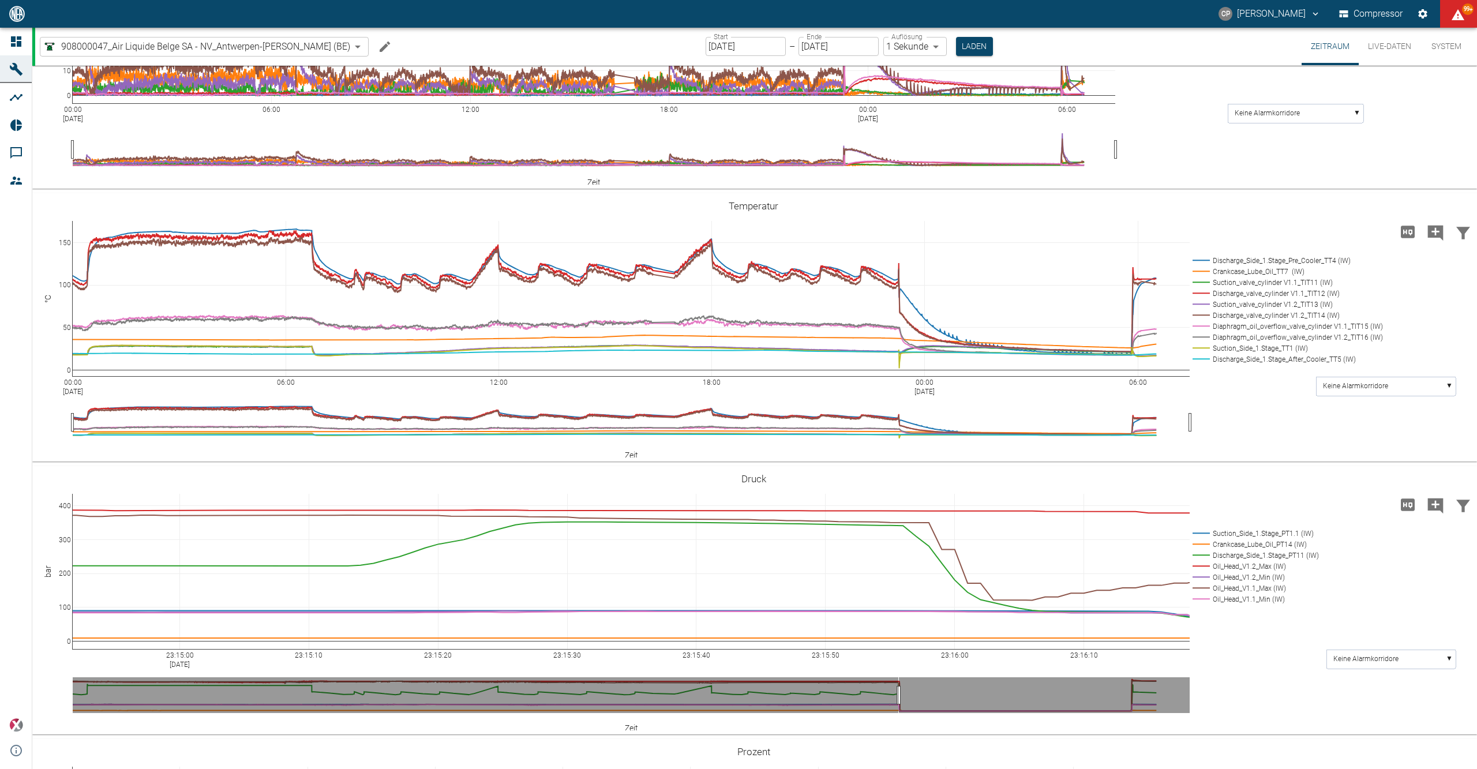  Describe the element at coordinates (1468, 9) in the screenshot. I see `span: 99+` at that location.